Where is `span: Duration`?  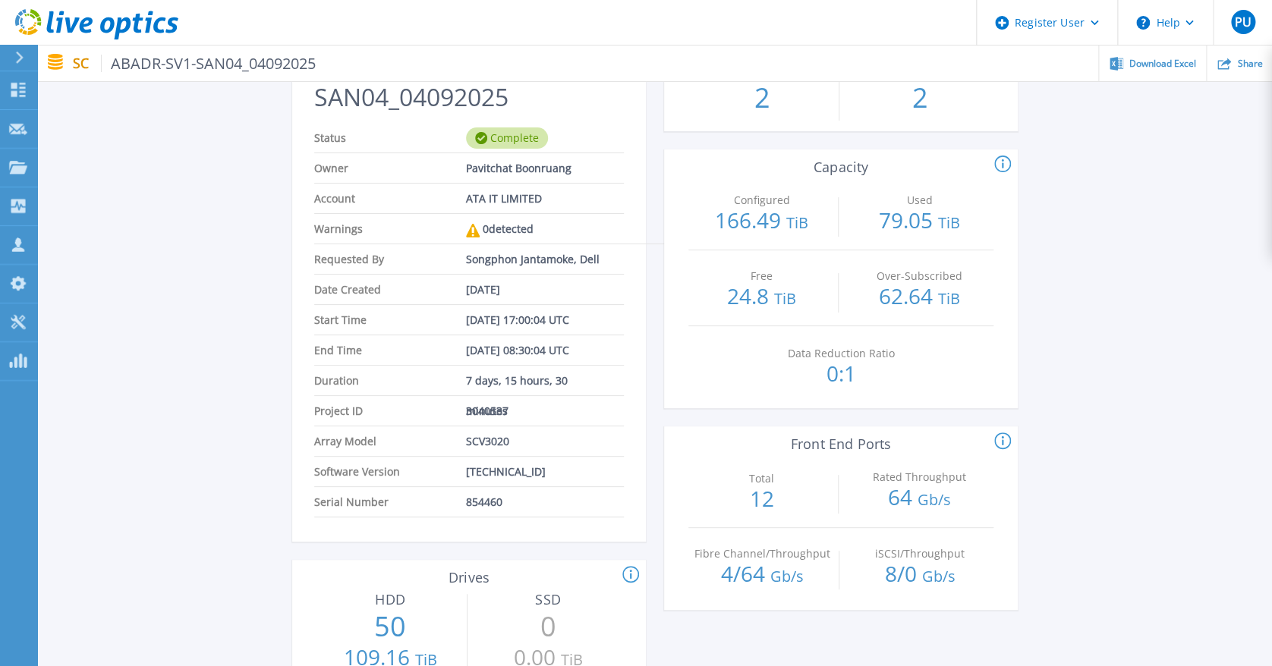 span: Duration is located at coordinates (390, 380).